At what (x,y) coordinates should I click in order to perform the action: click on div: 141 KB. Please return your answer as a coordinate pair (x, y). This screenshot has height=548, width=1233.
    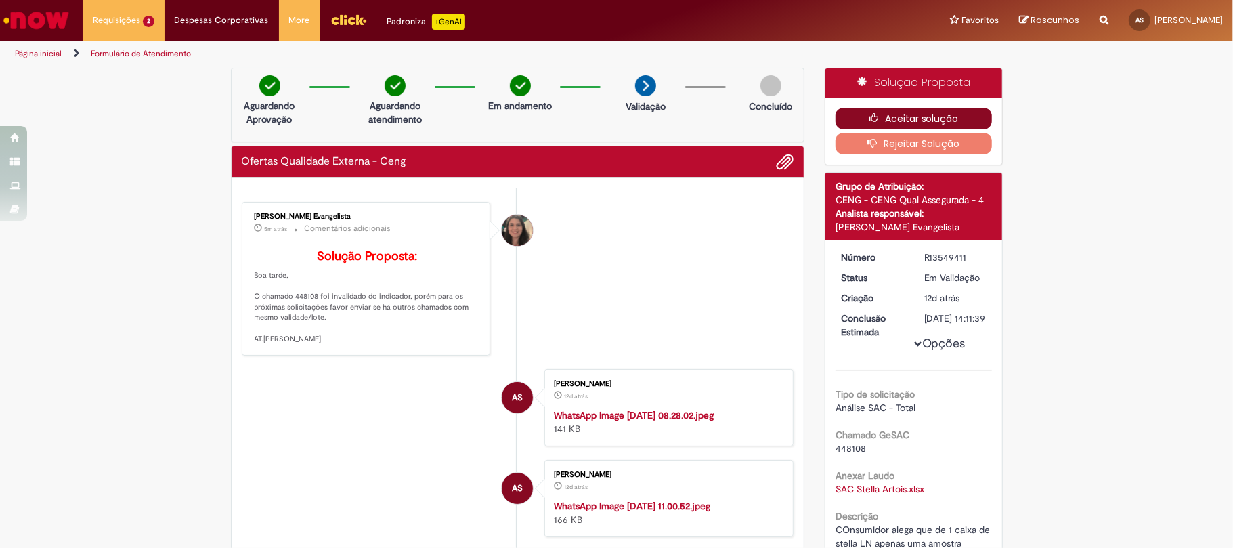
    Looking at the image, I should click on (666, 422).